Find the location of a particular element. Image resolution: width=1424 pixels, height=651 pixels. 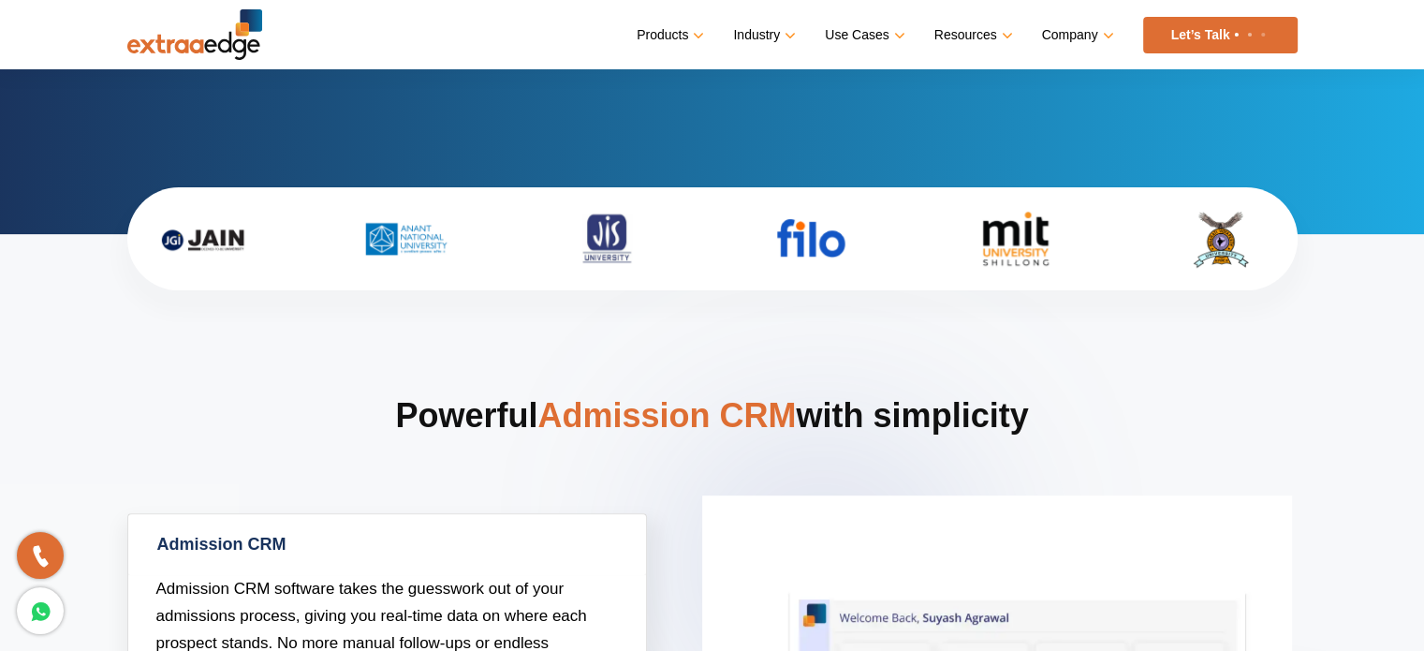

a: Company is located at coordinates (1076, 35).